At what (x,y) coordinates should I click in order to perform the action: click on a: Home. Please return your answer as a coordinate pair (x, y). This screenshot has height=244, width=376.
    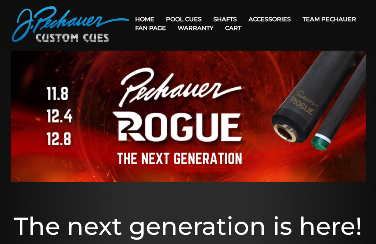
    Looking at the image, I should click on (145, 19).